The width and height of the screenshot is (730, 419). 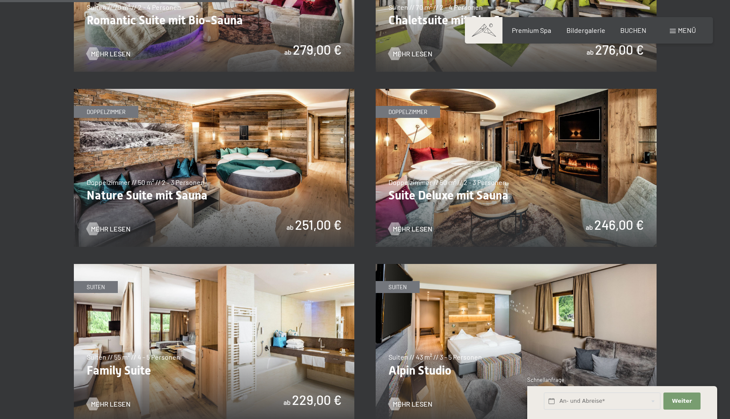 What do you see at coordinates (214, 267) in the screenshot?
I see `a: Family Suite` at bounding box center [214, 267].